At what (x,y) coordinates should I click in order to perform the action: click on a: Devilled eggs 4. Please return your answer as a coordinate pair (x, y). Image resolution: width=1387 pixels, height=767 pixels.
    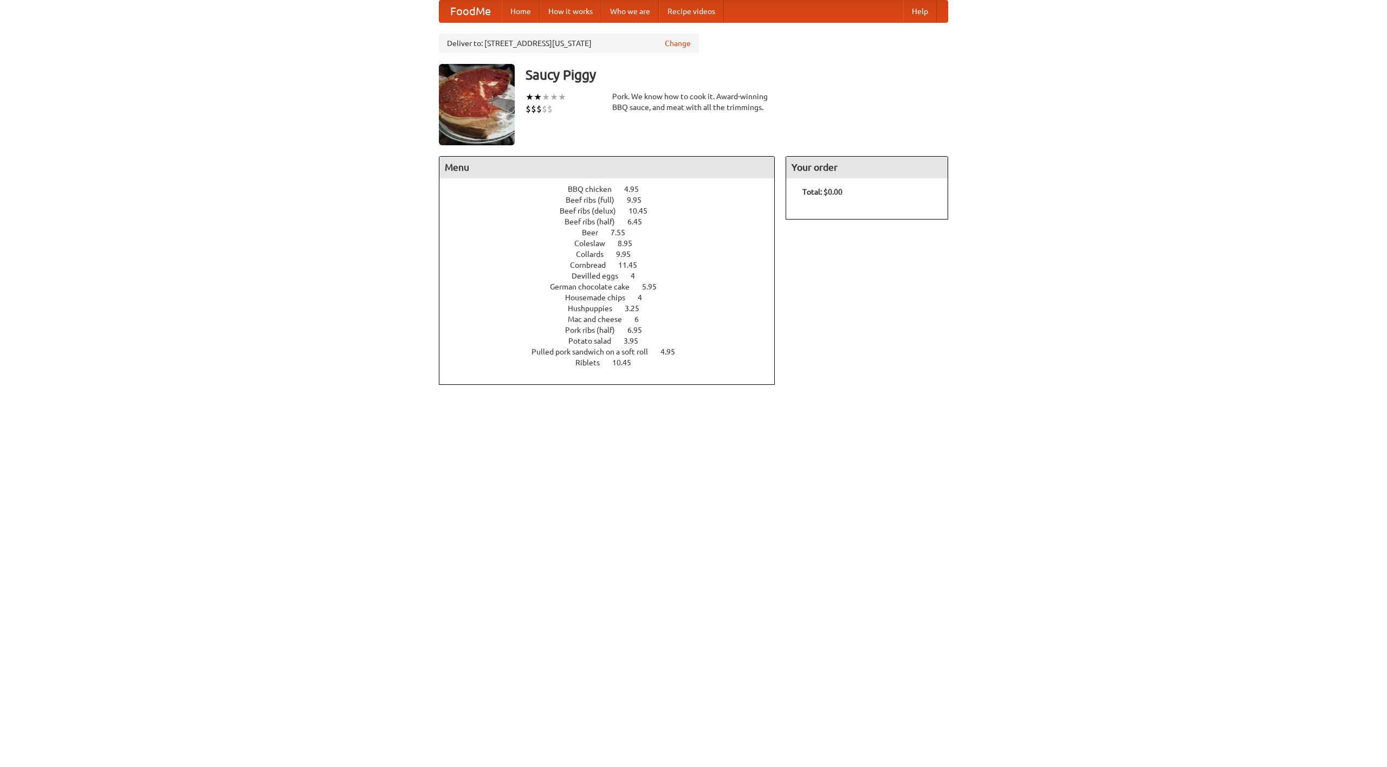
    Looking at the image, I should click on (614, 276).